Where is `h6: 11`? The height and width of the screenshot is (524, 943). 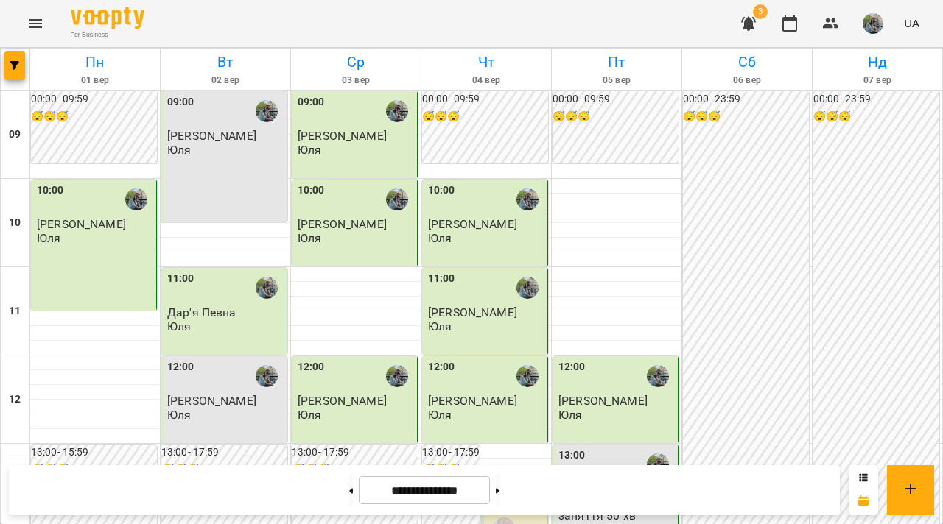
h6: 11 is located at coordinates (15, 312).